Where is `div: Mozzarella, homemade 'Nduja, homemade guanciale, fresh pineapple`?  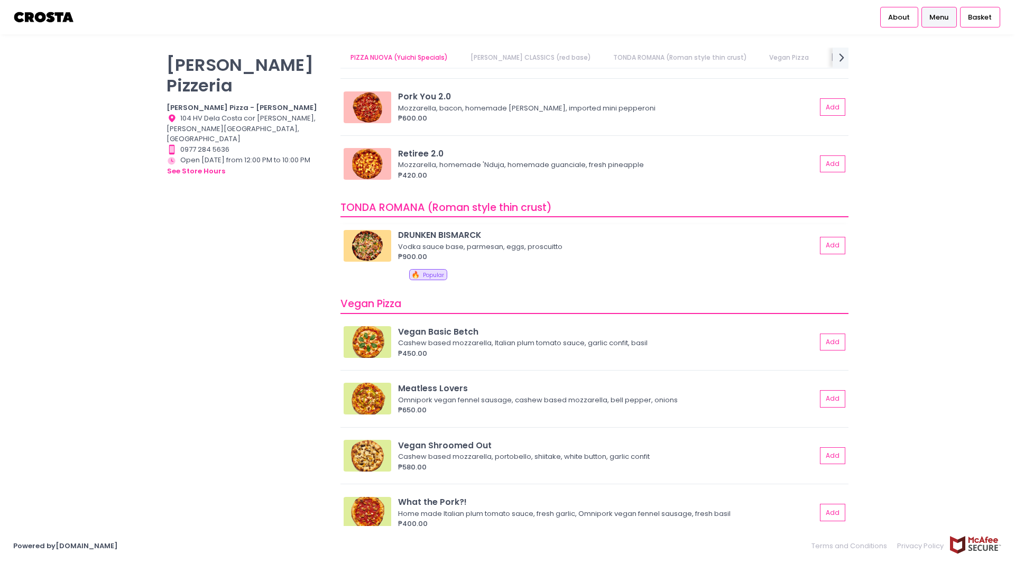
div: Mozzarella, homemade 'Nduja, homemade guanciale, fresh pineapple is located at coordinates (605, 165).